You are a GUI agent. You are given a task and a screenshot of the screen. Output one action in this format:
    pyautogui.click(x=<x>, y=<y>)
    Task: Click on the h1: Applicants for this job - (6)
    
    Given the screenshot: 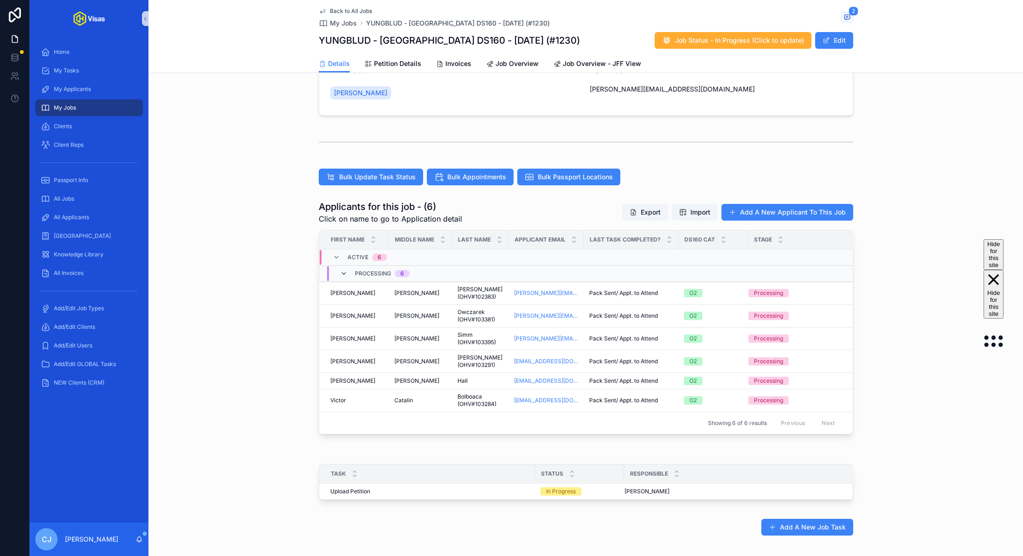 What is the action you would take?
    pyautogui.click(x=390, y=207)
    